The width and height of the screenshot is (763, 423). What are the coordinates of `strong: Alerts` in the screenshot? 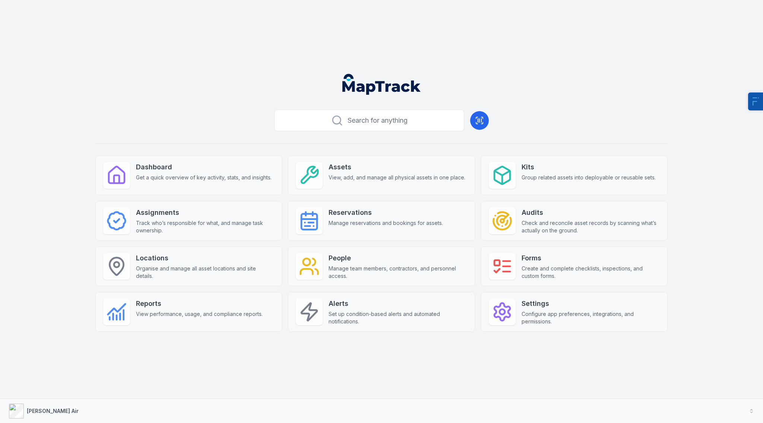 It's located at (398, 303).